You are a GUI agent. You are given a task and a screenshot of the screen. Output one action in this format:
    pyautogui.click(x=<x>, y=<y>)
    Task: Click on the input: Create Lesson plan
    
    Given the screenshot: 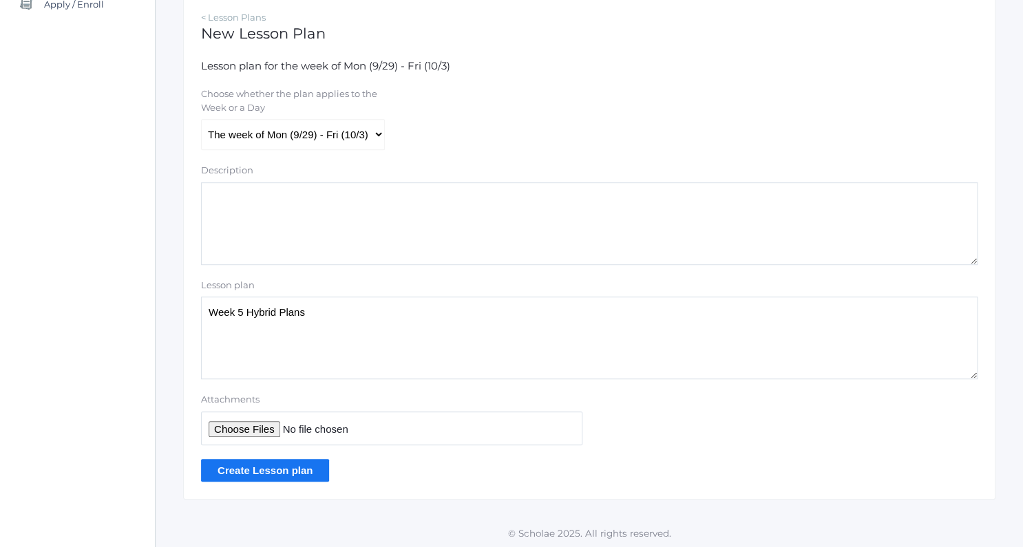 What is the action you would take?
    pyautogui.click(x=265, y=470)
    